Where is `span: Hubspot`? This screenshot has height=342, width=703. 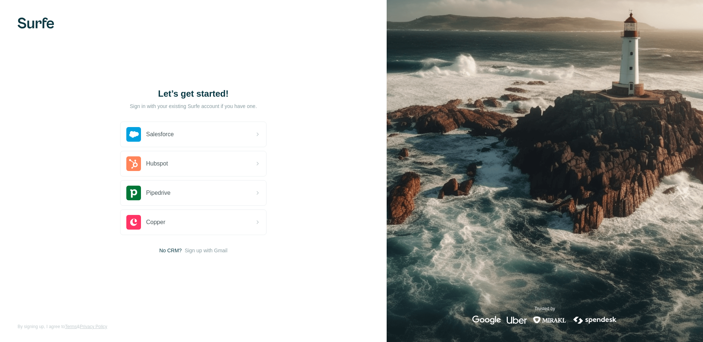
span: Hubspot is located at coordinates (157, 164).